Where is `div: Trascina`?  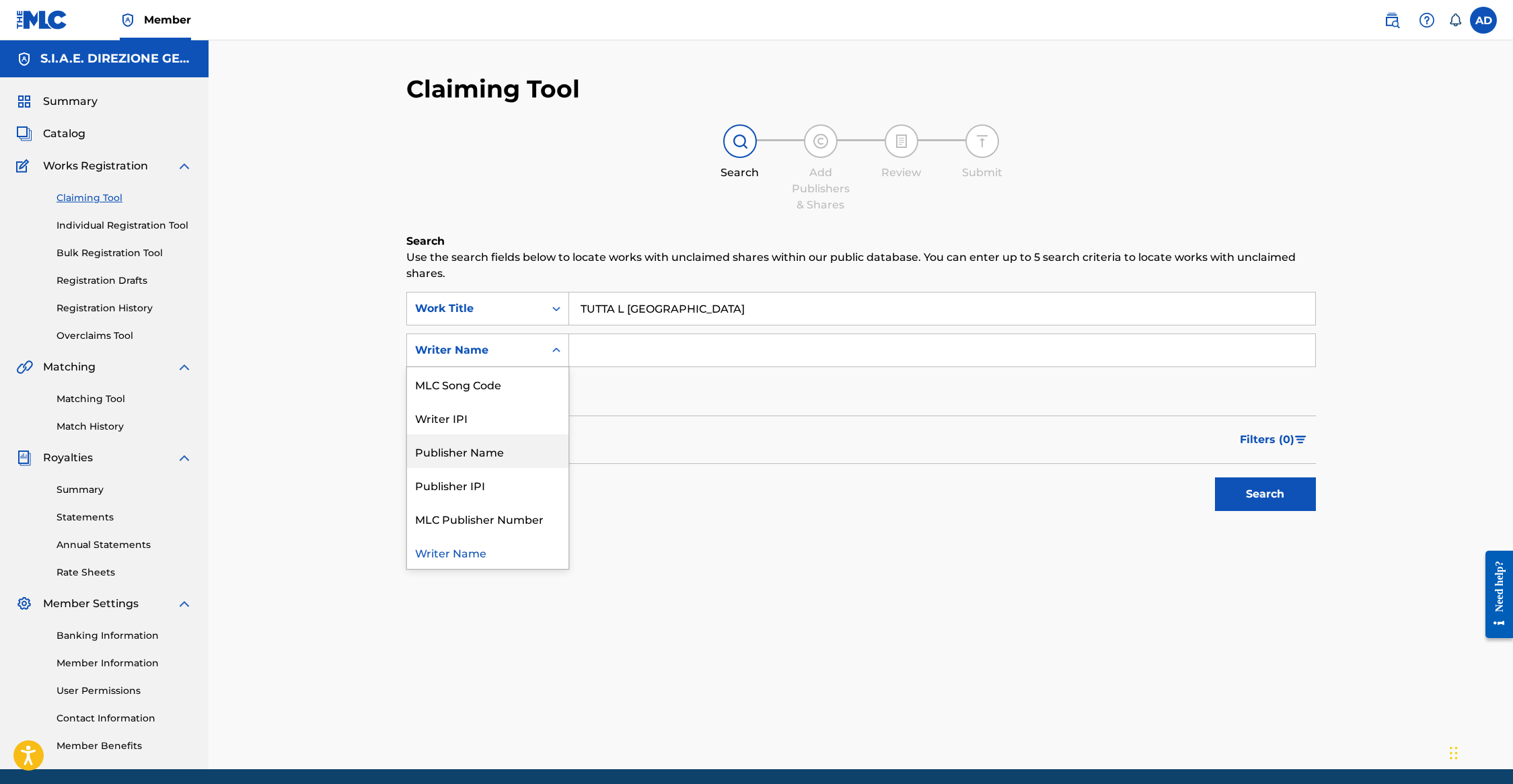 div: Trascina is located at coordinates (1453, 753).